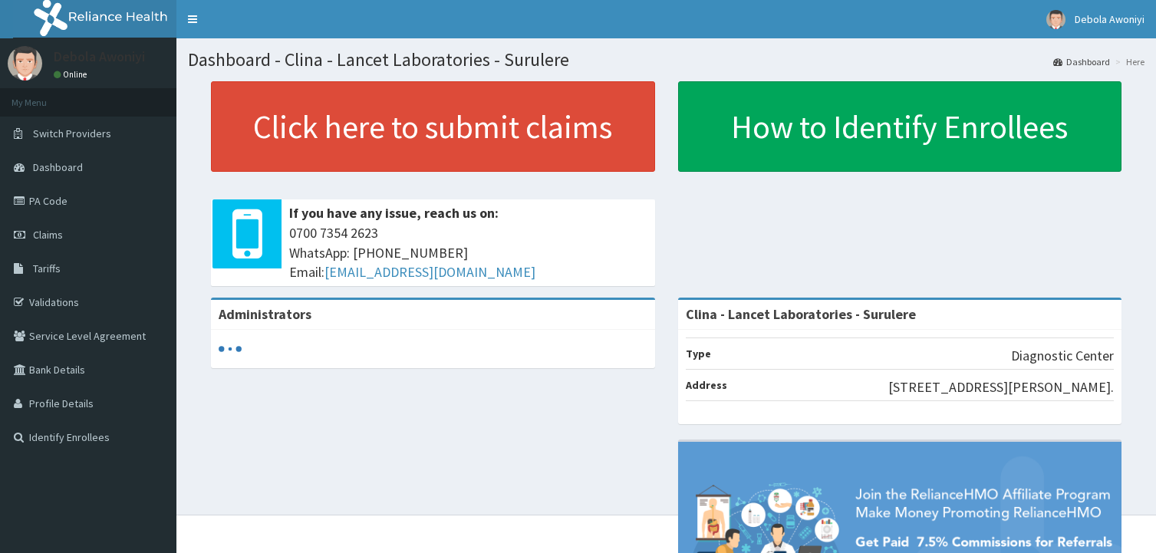 The width and height of the screenshot is (1156, 553). I want to click on p: Diagnostic Center, so click(1062, 356).